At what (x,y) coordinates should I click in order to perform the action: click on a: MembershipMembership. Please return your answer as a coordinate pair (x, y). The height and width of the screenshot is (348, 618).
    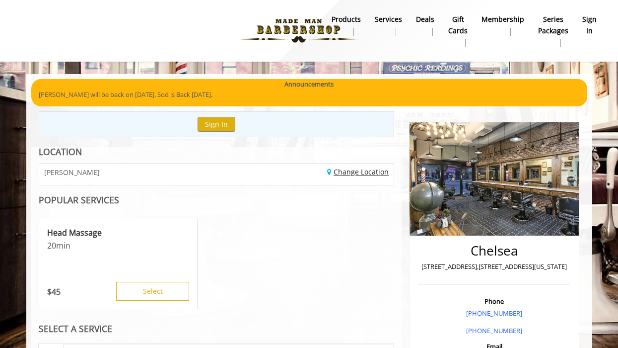
    Looking at the image, I should click on (503, 25).